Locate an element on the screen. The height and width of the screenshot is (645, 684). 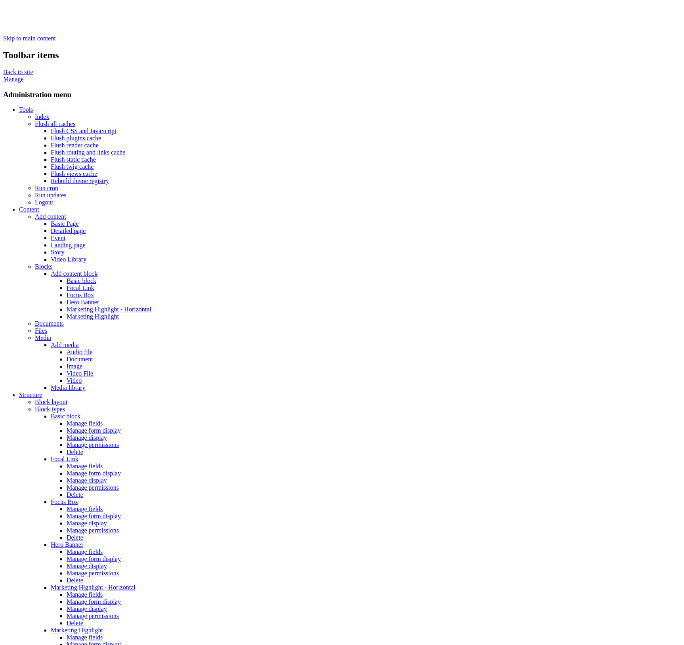
a: Add content block is located at coordinates (74, 273).